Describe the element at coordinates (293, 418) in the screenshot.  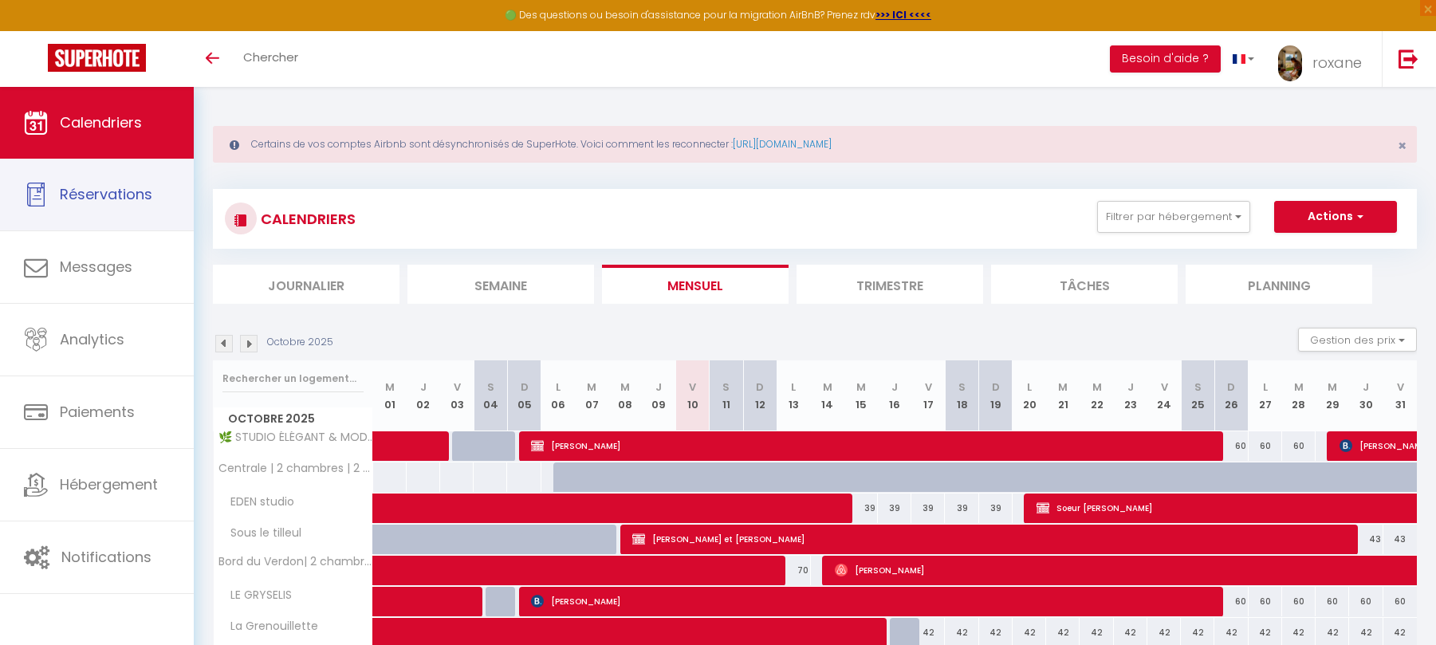
I see `span: Octobre 2025` at that location.